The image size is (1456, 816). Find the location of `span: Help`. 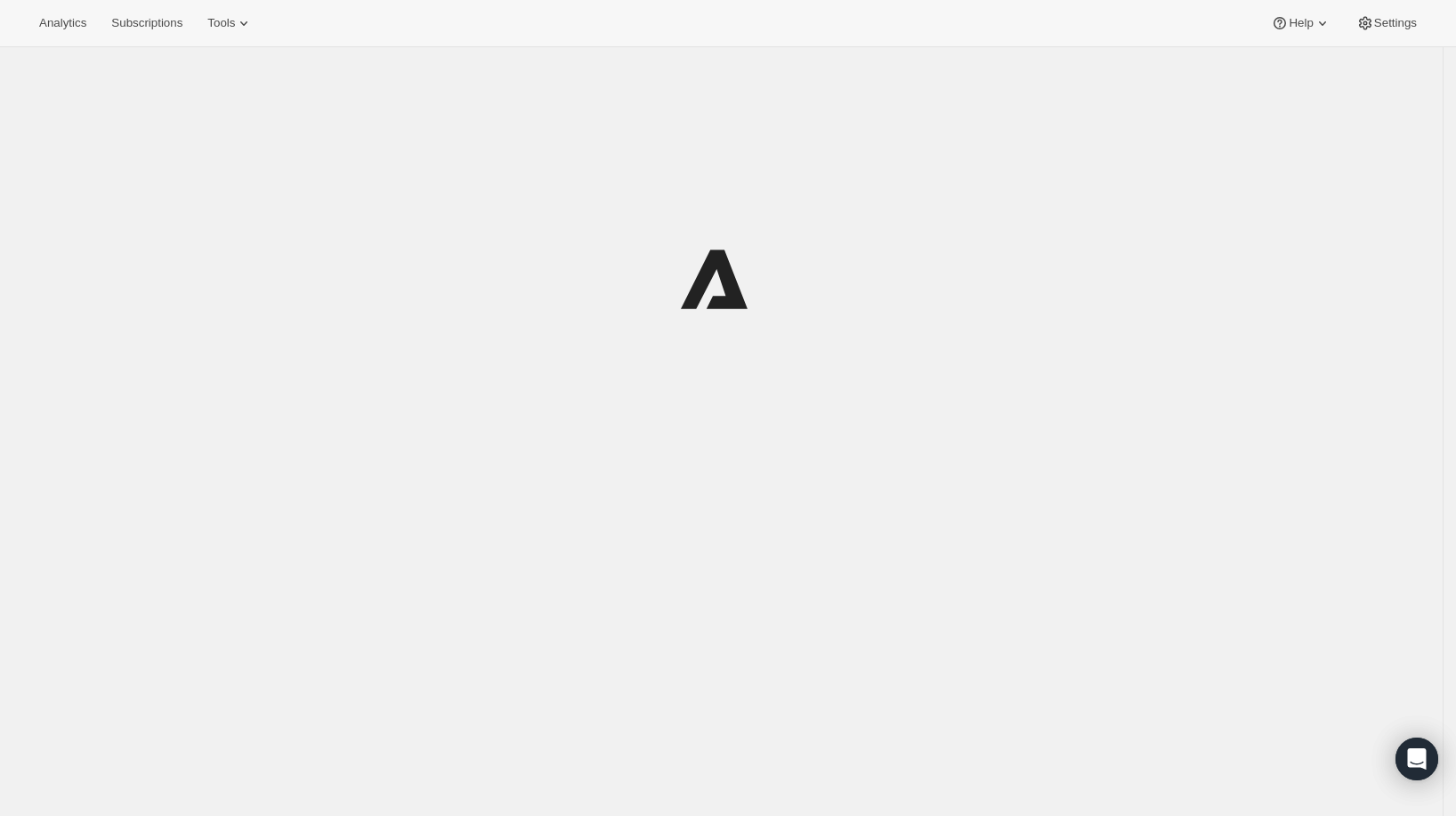

span: Help is located at coordinates (1300, 23).